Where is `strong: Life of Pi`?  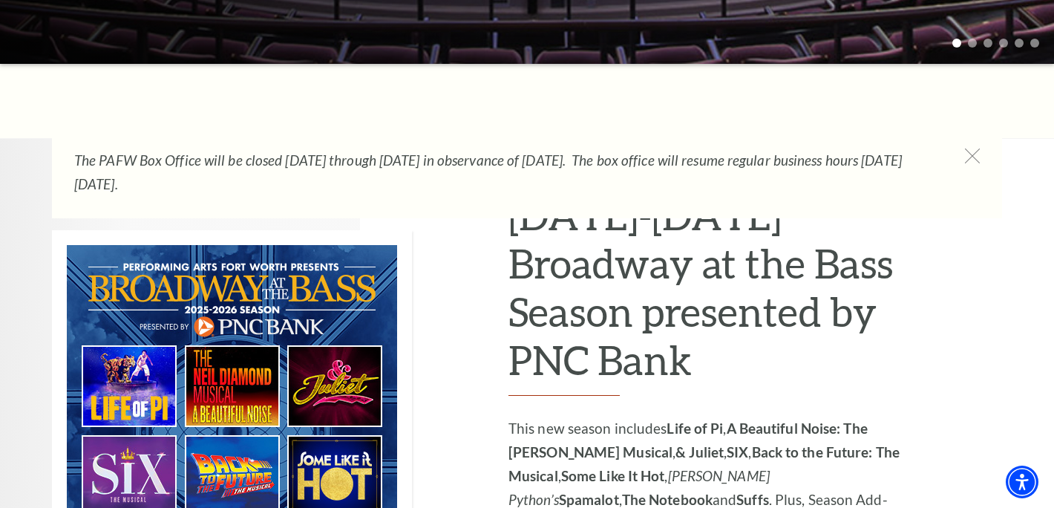
strong: Life of Pi is located at coordinates (695, 427).